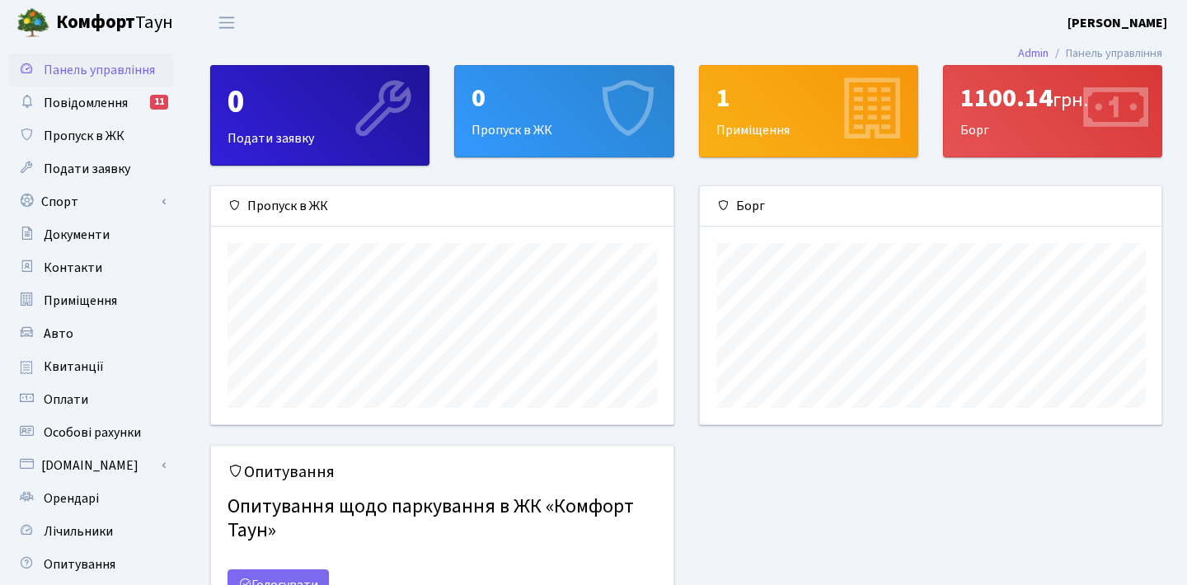 The height and width of the screenshot is (585, 1187). What do you see at coordinates (91, 70) in the screenshot?
I see `a: Панель управління` at bounding box center [91, 70].